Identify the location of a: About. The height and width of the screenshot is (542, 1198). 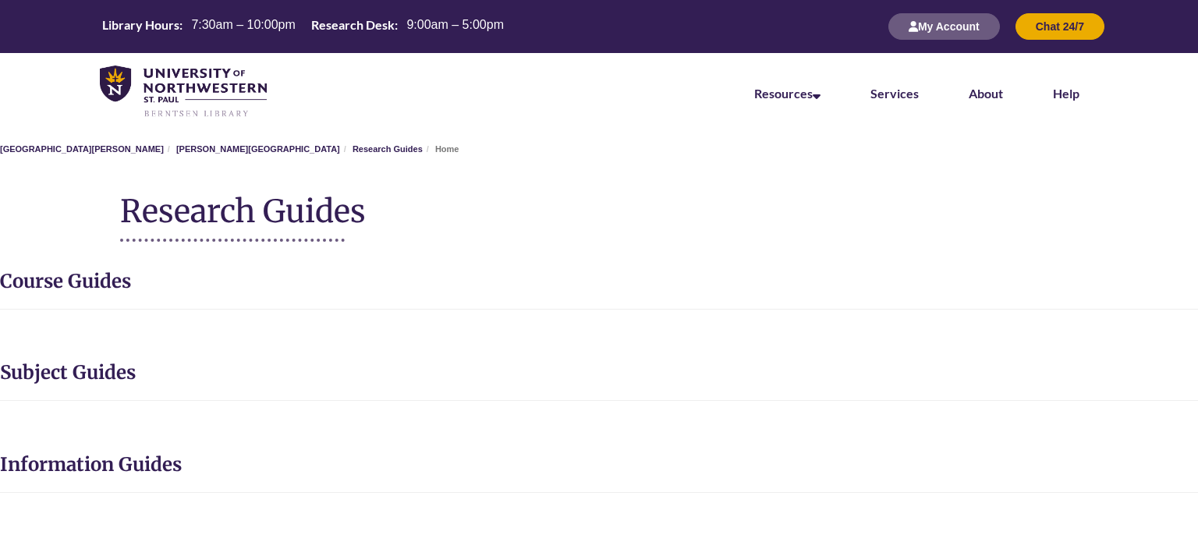
(986, 93).